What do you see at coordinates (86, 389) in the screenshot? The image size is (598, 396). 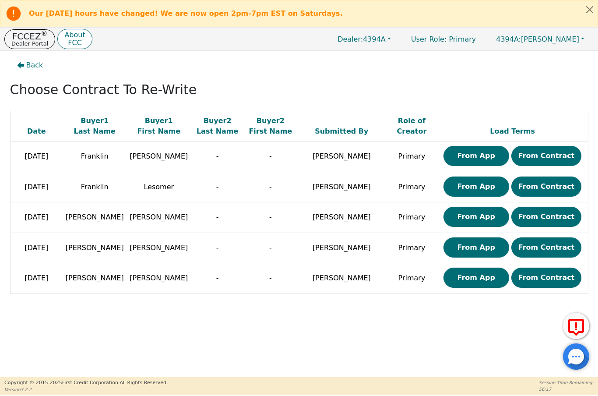 I see `p: Version 3.2.2` at bounding box center [86, 389].